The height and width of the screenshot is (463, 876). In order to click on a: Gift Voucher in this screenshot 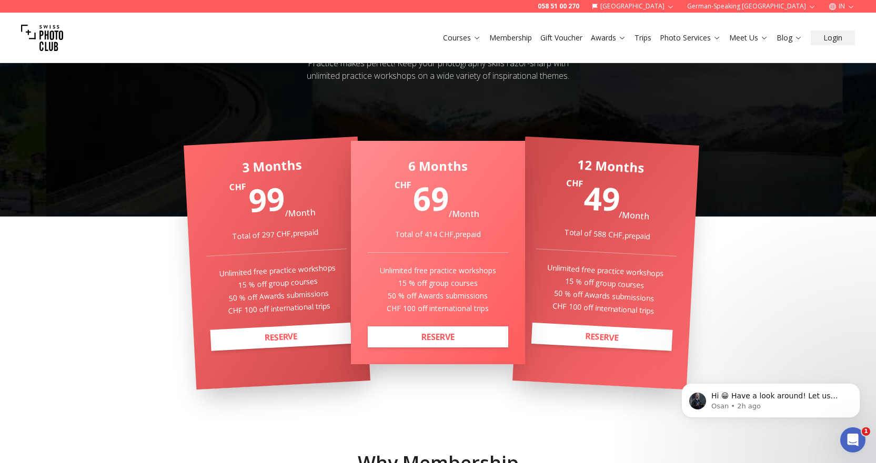, I will do `click(561, 38)`.